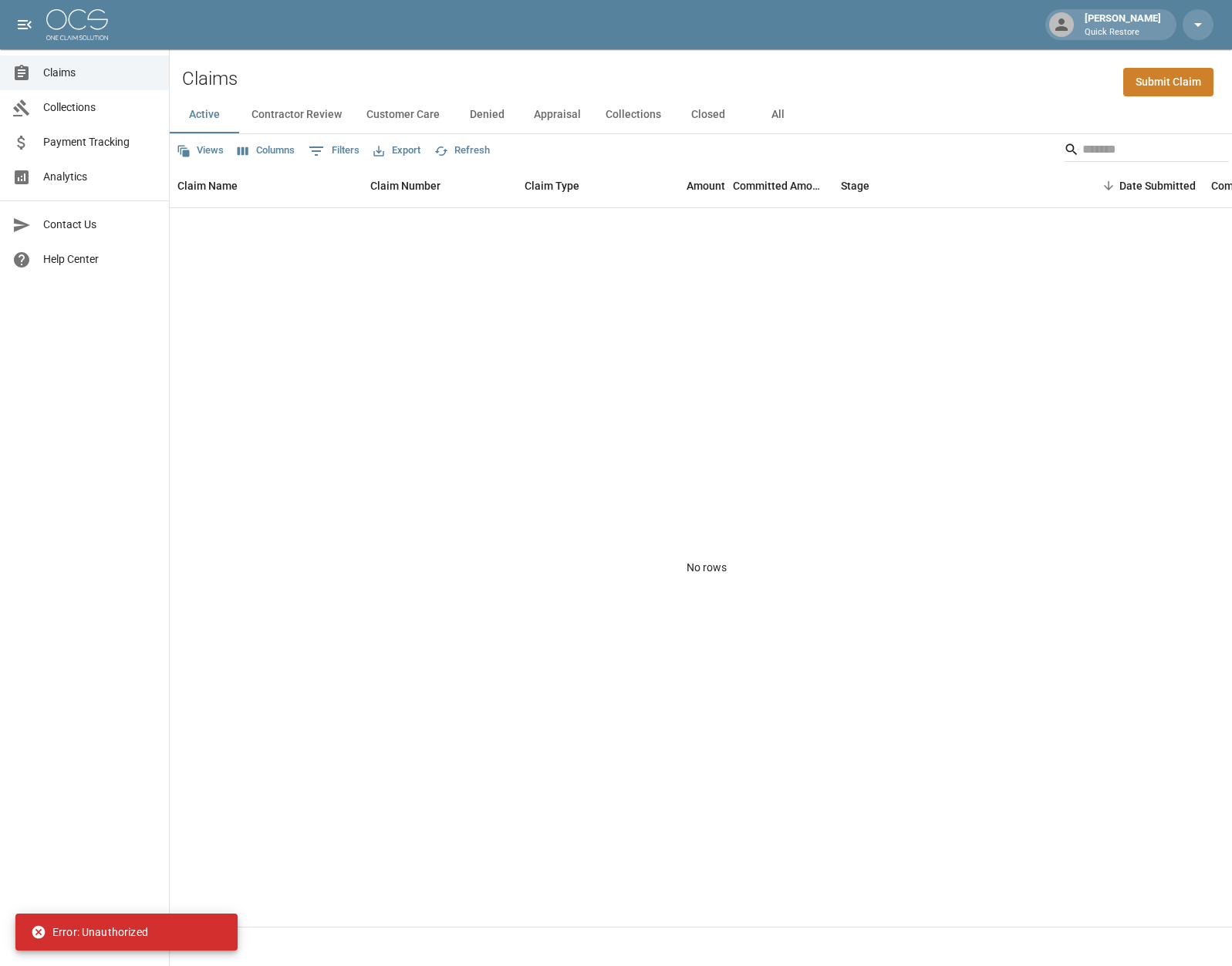  Describe the element at coordinates (210, 79) in the screenshot. I see `h2: Claims` at that location.